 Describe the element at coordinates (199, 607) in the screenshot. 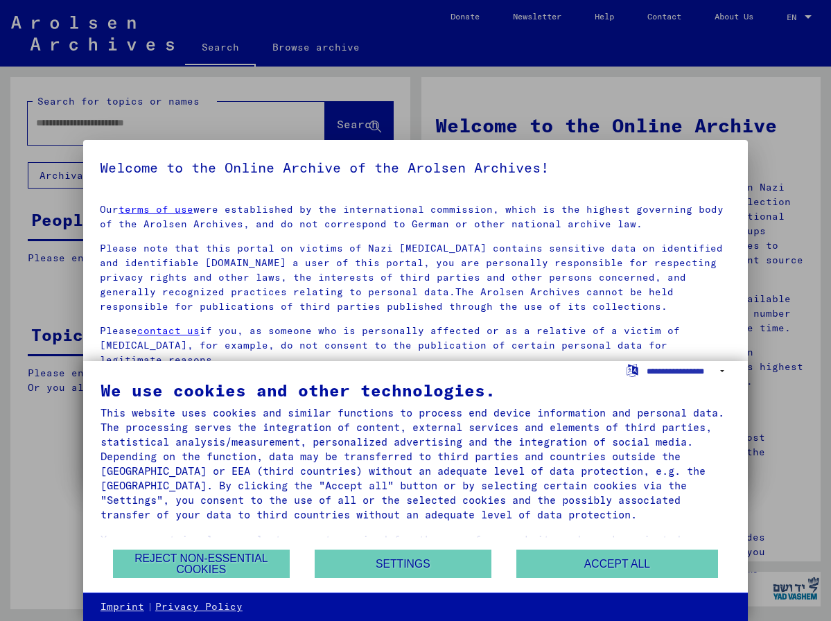

I see `a: Privacy Policy` at that location.